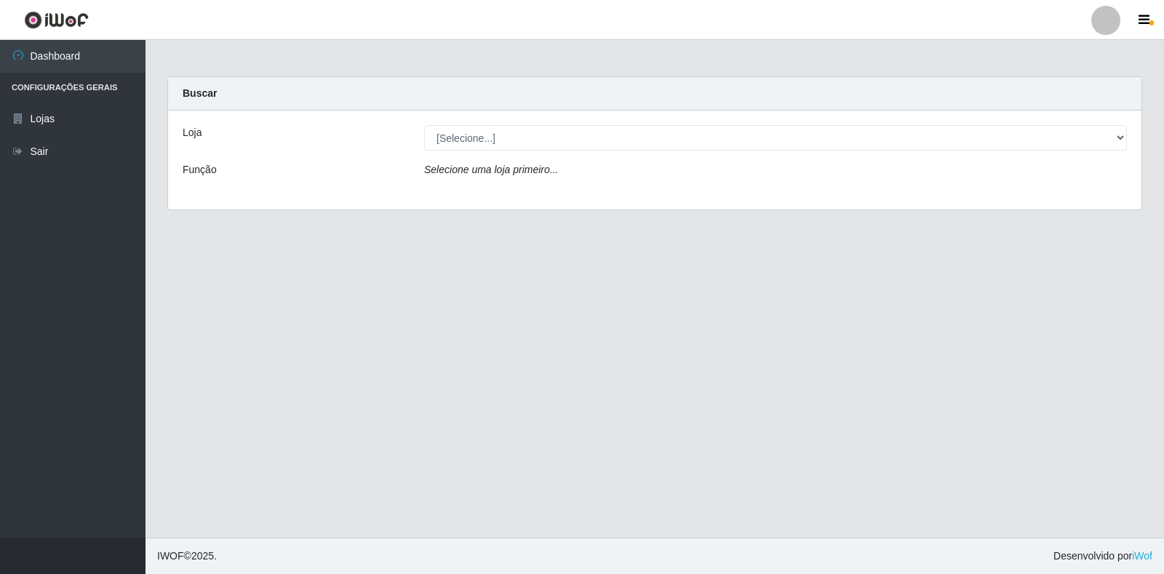  Describe the element at coordinates (491, 169) in the screenshot. I see `i: Selecione uma loja primeiro...` at that location.